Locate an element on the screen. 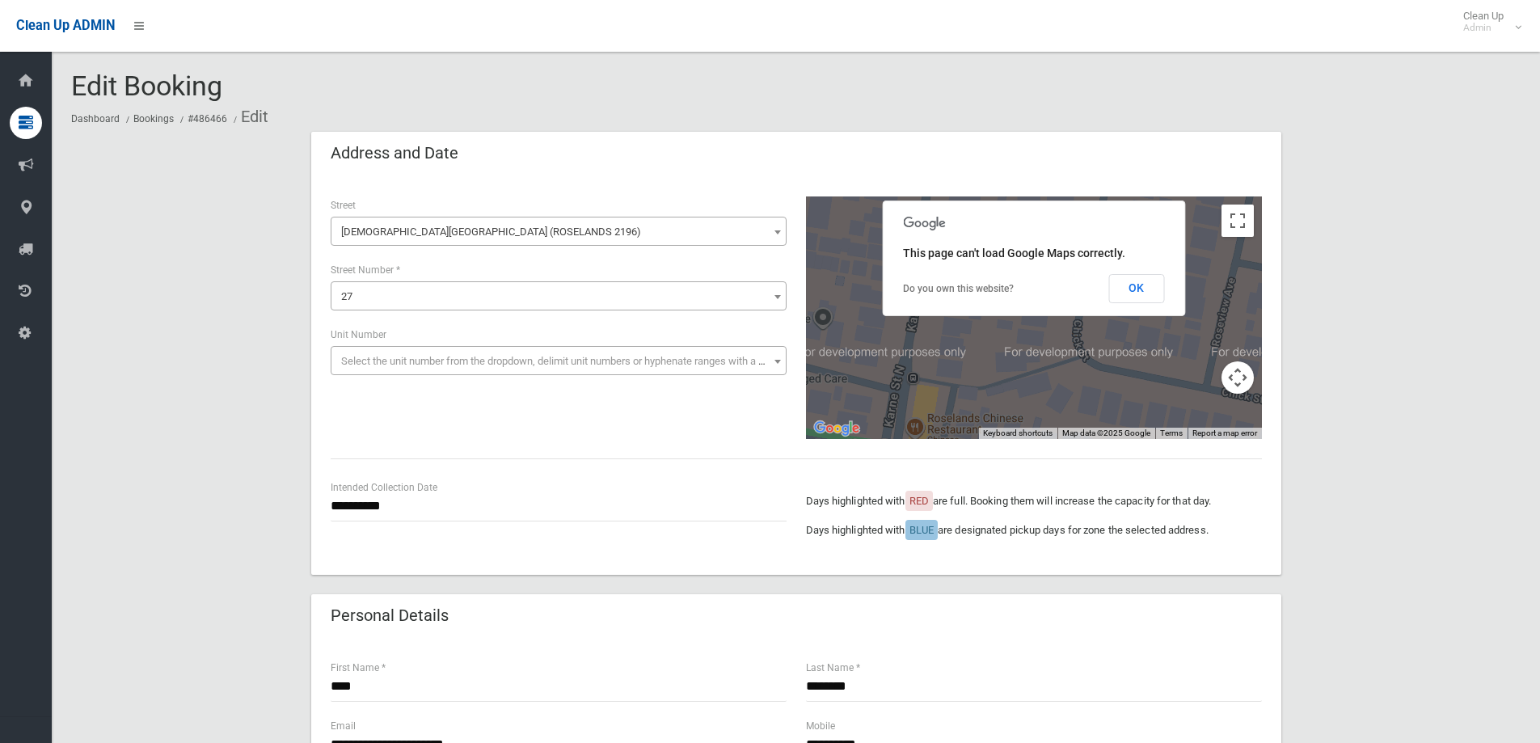  li: Edit is located at coordinates (249, 116).